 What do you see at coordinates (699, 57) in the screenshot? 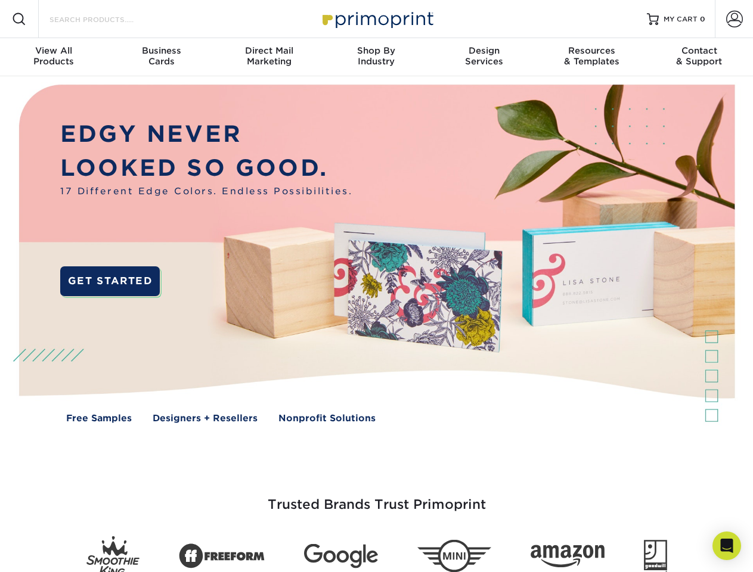
I see `a: Contact& Support` at bounding box center [699, 57].